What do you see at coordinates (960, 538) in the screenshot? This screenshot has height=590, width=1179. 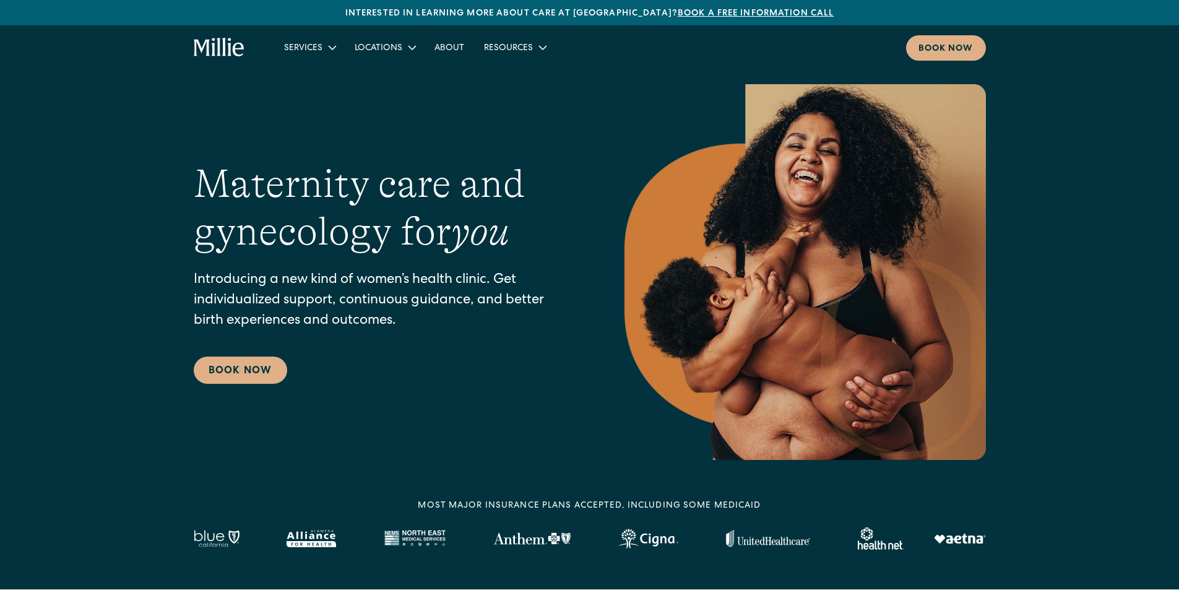 I see `img: Aetna logo` at bounding box center [960, 538].